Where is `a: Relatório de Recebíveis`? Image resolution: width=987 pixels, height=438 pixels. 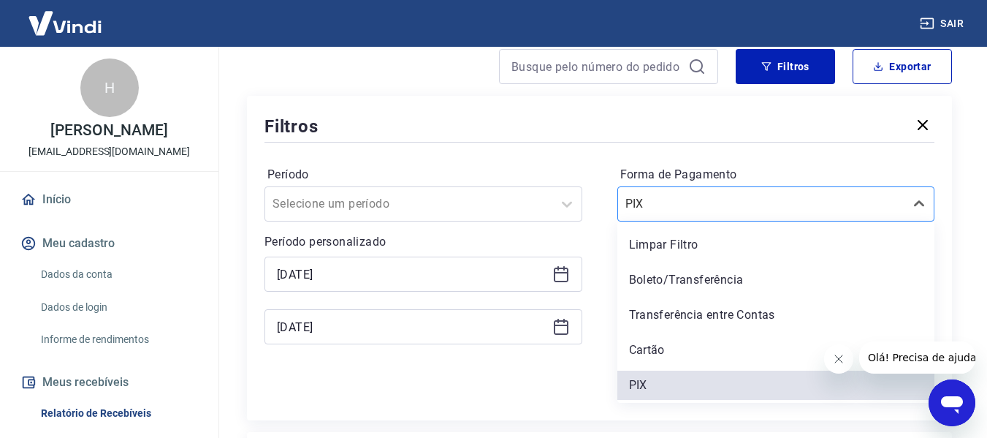 a: Relatório de Recebíveis is located at coordinates (118, 413).